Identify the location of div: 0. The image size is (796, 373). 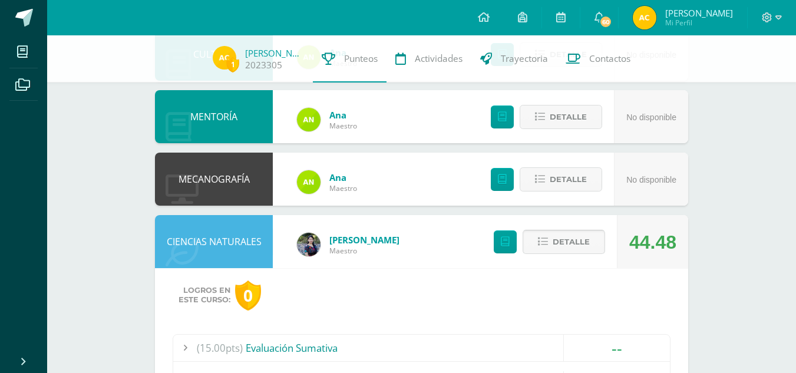
(248, 295).